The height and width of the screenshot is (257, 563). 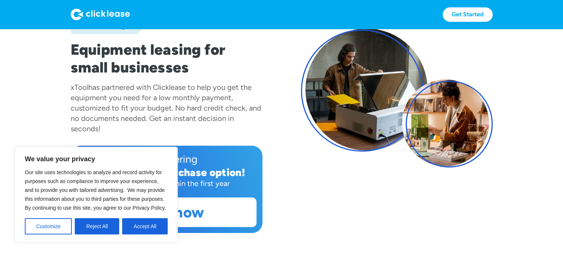 What do you see at coordinates (48, 227) in the screenshot?
I see `button: Customize` at bounding box center [48, 227].